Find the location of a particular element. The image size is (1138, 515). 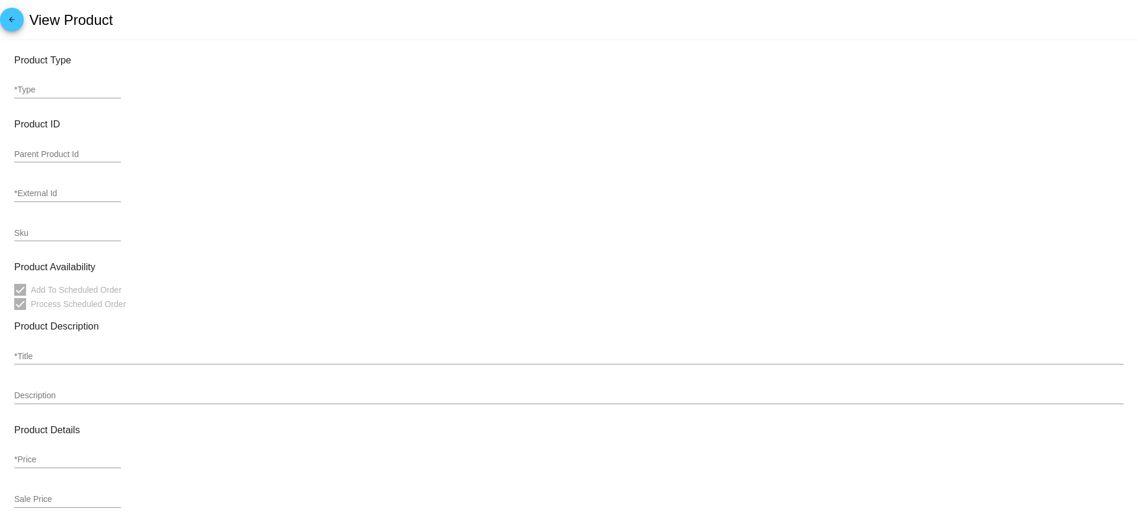

input: Sale Price is located at coordinates (68, 500).